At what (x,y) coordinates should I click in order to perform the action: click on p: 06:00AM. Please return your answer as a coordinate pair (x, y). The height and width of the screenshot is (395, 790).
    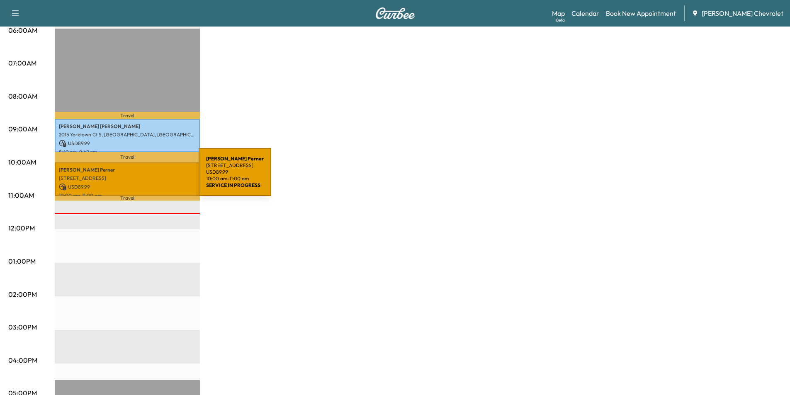
    Looking at the image, I should click on (23, 30).